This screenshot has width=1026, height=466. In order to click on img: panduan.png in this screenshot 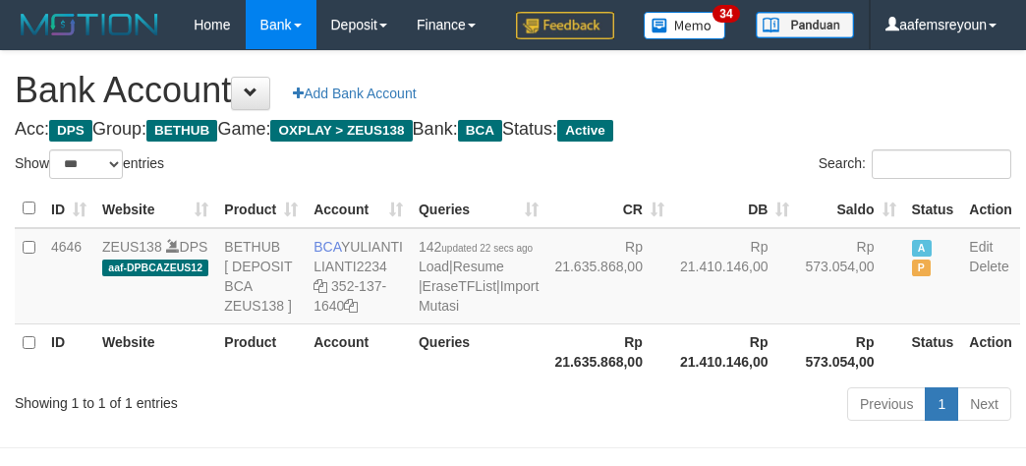, I will do `click(805, 25)`.